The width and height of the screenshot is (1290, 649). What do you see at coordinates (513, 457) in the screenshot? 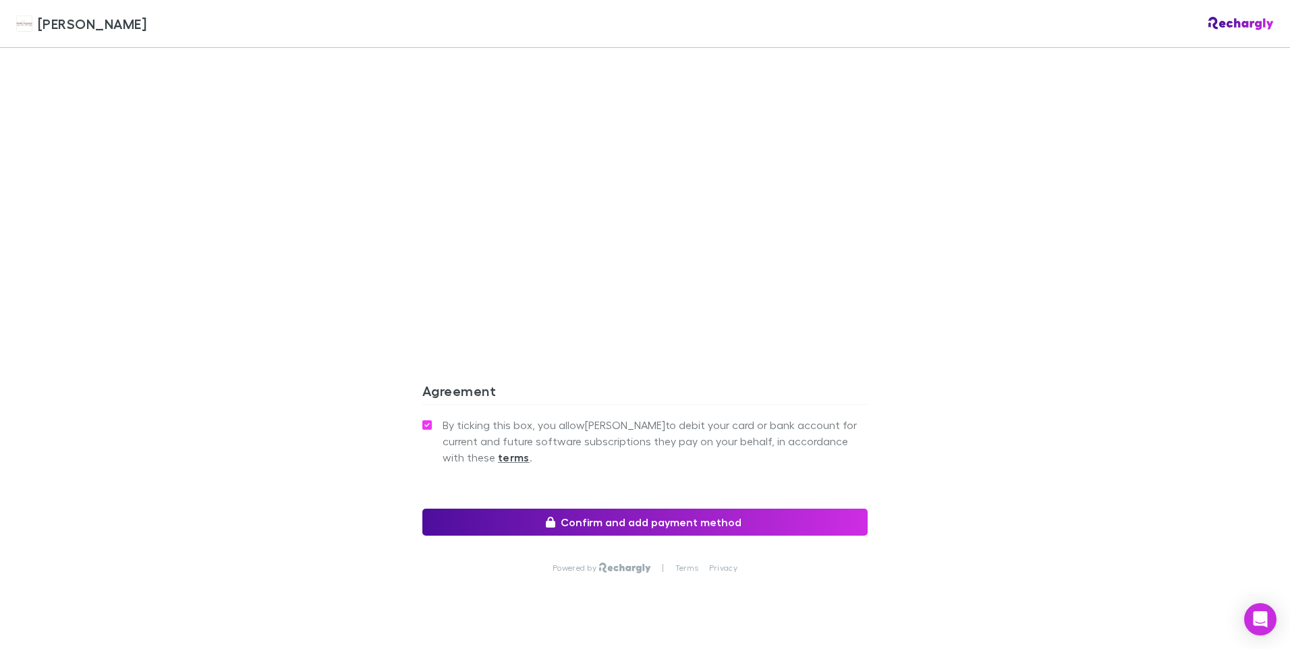
I see `strong: terms` at bounding box center [513, 457].